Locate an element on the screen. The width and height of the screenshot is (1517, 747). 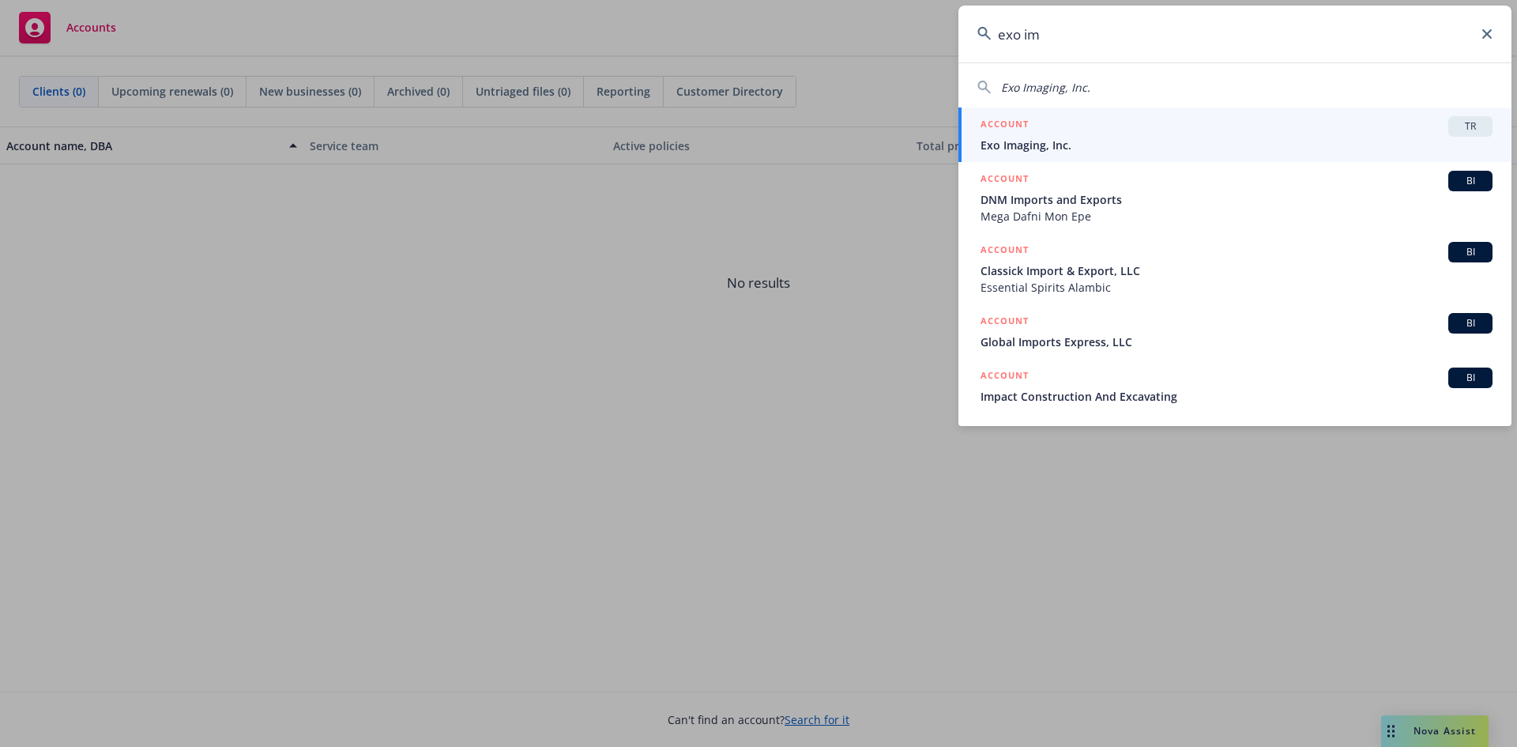
span: Classick Import & Export, LLC is located at coordinates (1236, 270).